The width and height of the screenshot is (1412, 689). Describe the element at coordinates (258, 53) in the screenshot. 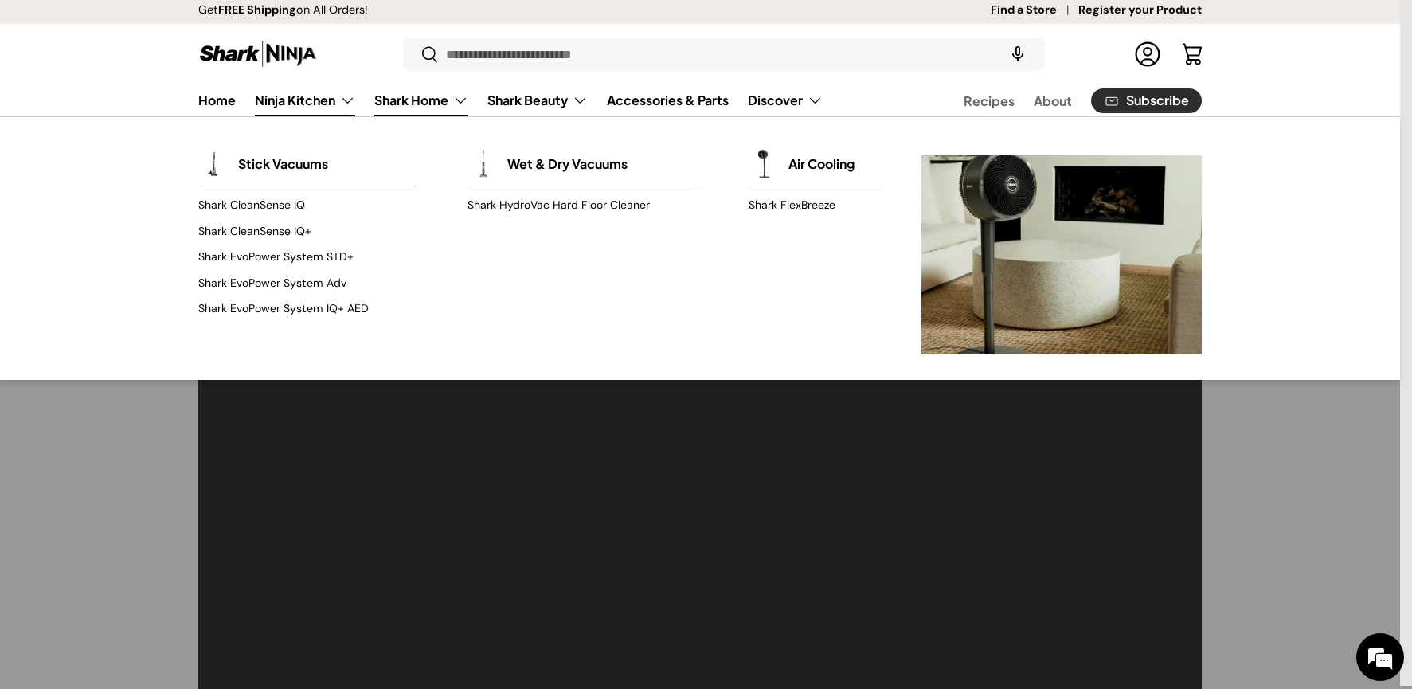

I see `a: Shark Ninja Philippines` at that location.